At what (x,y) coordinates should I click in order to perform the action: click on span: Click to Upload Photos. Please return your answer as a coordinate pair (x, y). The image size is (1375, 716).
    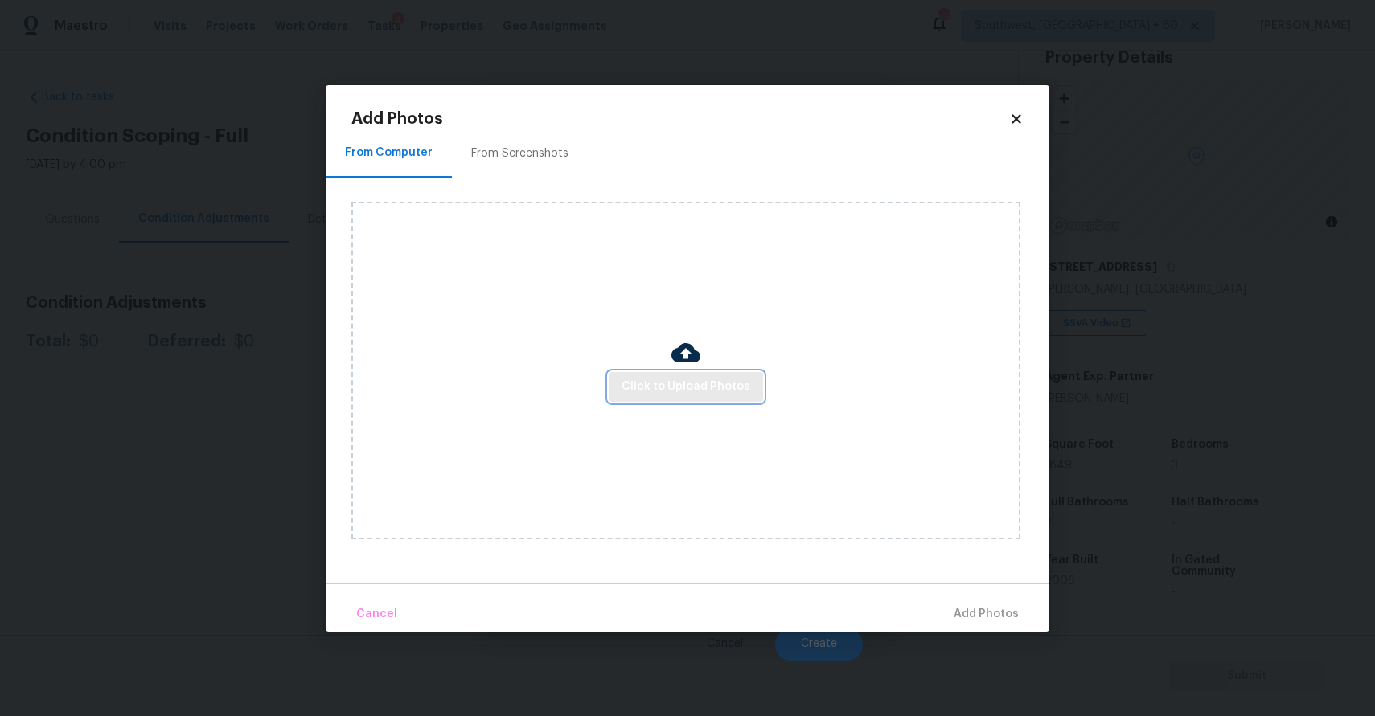
    Looking at the image, I should click on (686, 387).